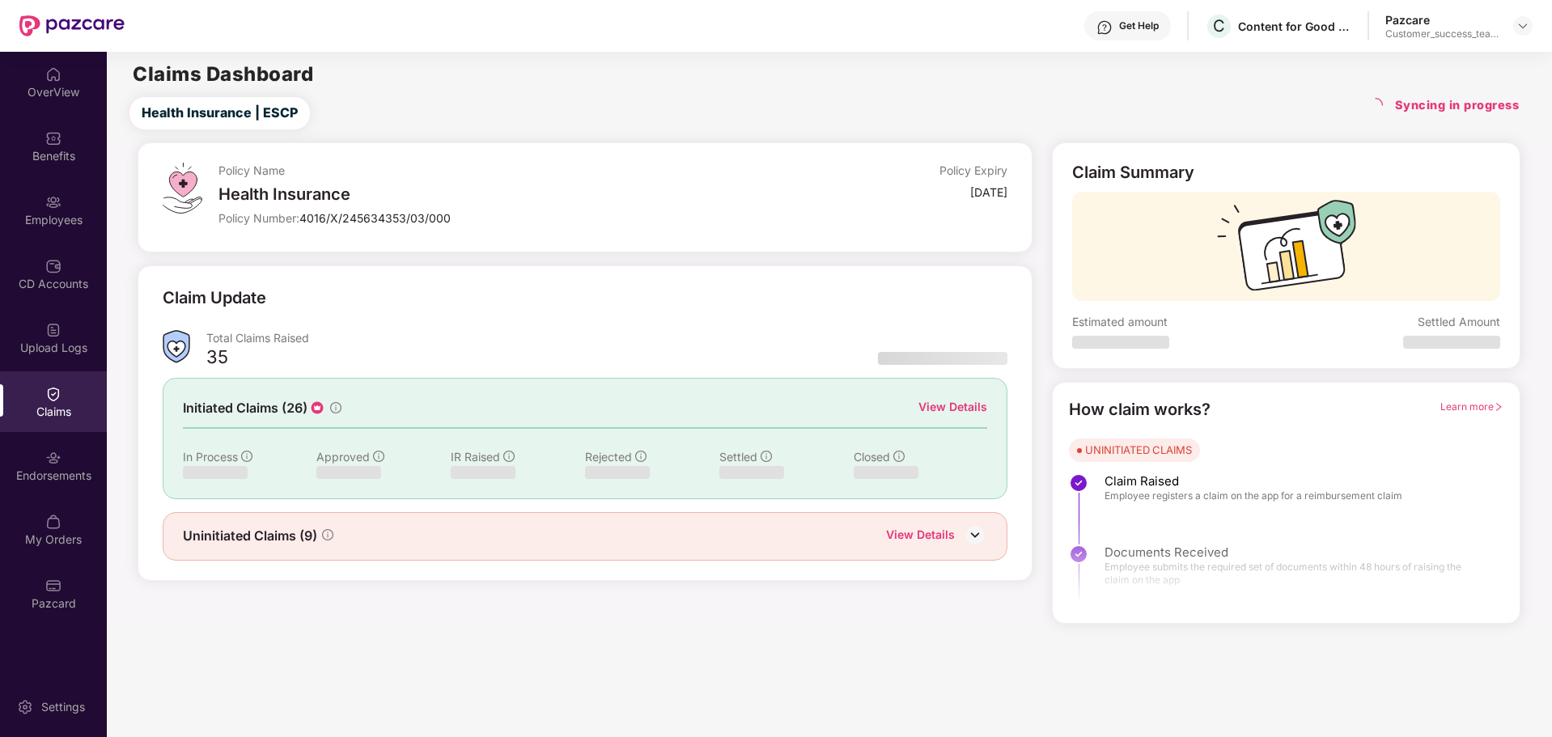 The width and height of the screenshot is (1552, 737). Describe the element at coordinates (53, 330) in the screenshot. I see `img: svg+xml;base64,PHN2ZyBpZD0iVXBsb2FkX0xvZ3MiIGRhdGEtbmFtZT0iVXBsb2FkIExvZ3MiIHhtbG5zPSJodHRwOi8vd3...` at that location.